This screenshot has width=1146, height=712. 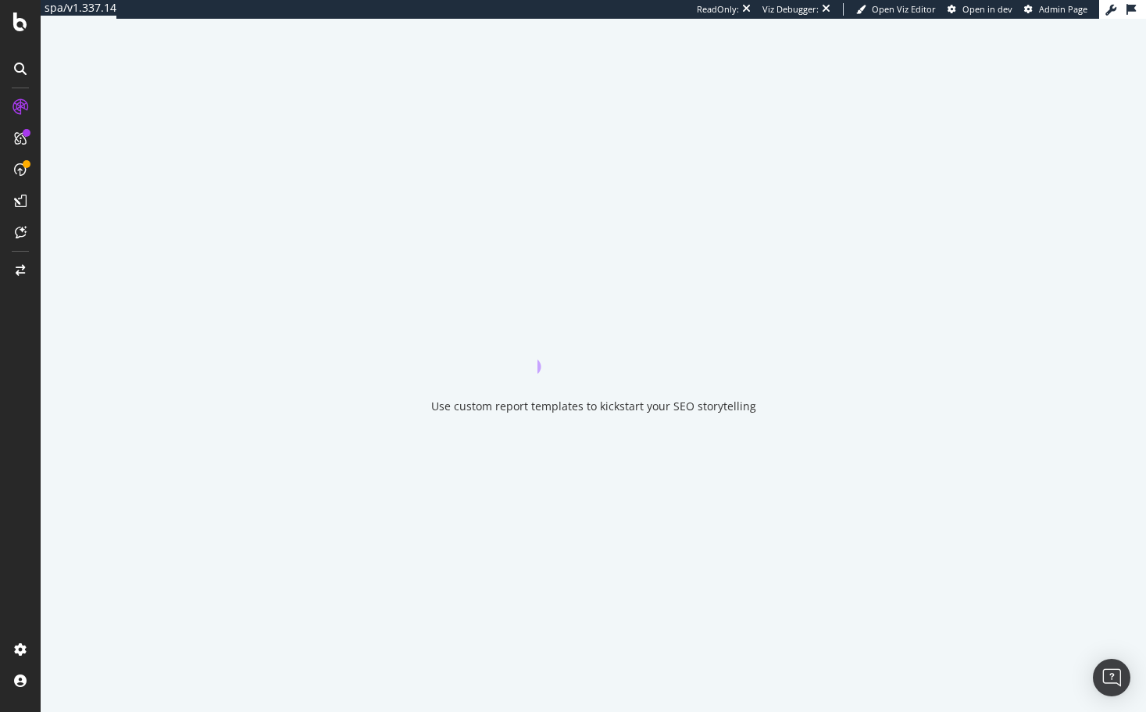 What do you see at coordinates (1063, 9) in the screenshot?
I see `span: Admin Page` at bounding box center [1063, 9].